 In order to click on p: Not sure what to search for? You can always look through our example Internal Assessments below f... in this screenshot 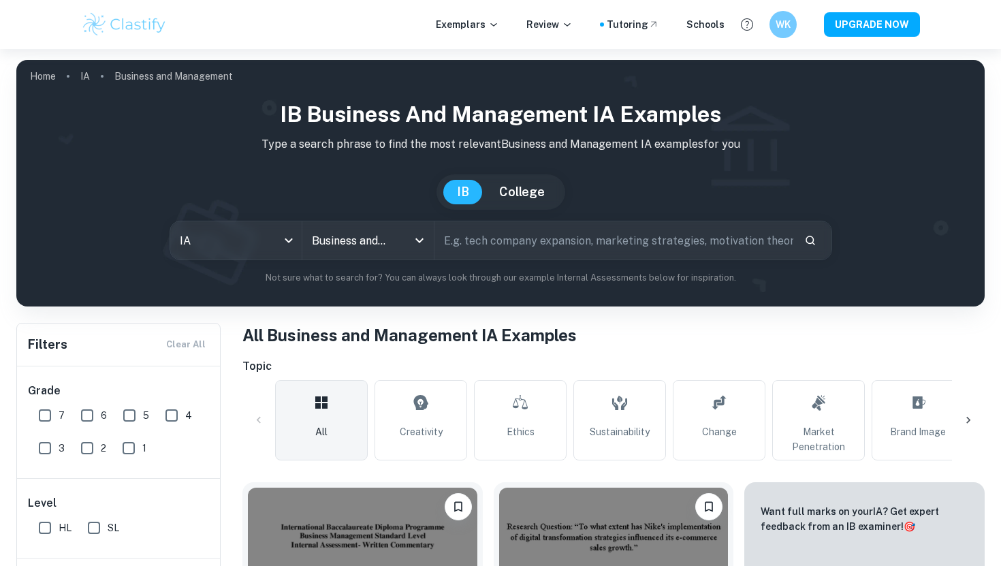, I will do `click(500, 278)`.